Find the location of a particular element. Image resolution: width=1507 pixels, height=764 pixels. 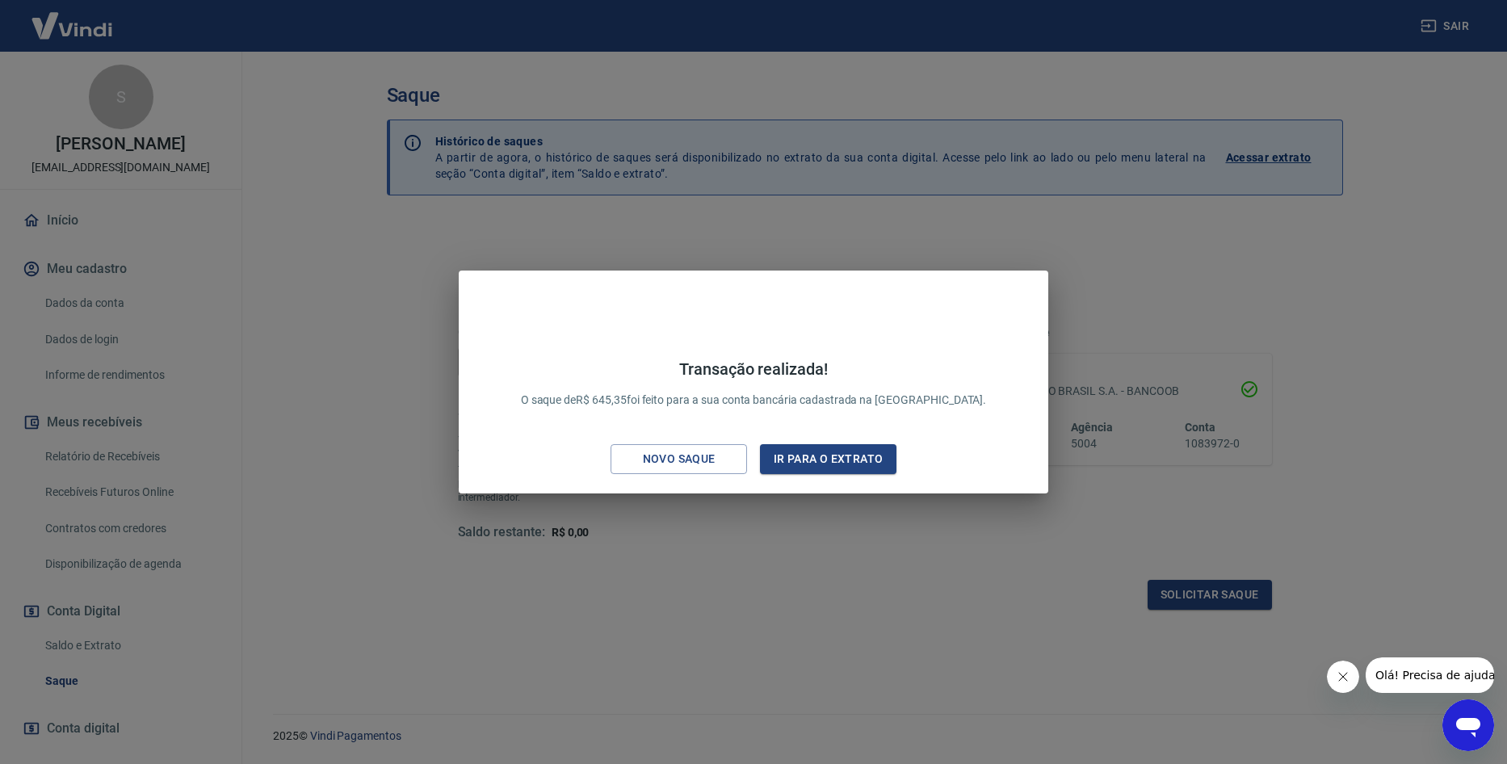

div: Novo saque is located at coordinates (679, 459).